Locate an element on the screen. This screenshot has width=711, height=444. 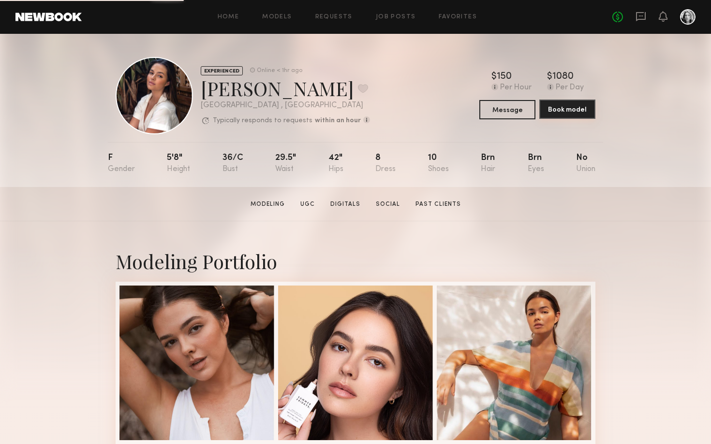
a: Favorites is located at coordinates (457, 17).